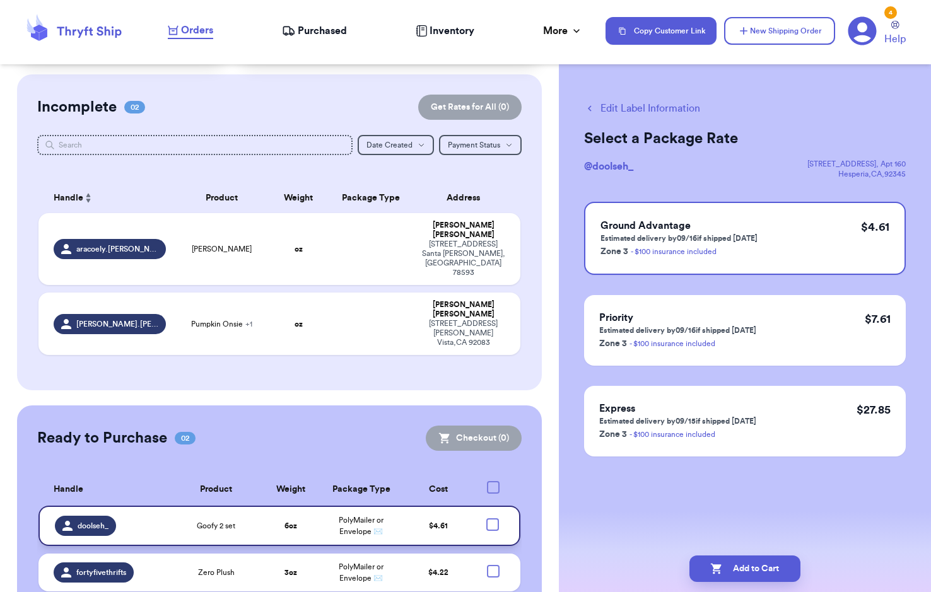 This screenshot has height=592, width=931. I want to click on th: Address, so click(467, 198).